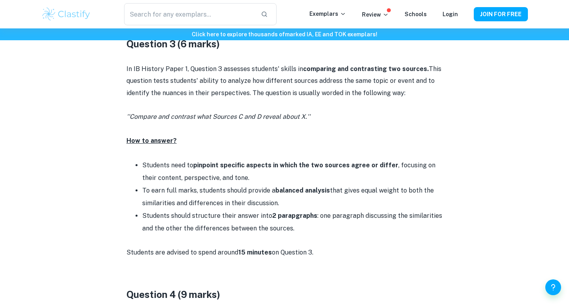 The image size is (569, 307). Describe the element at coordinates (295, 216) in the screenshot. I see `strong: 2 parapgraphs` at that location.